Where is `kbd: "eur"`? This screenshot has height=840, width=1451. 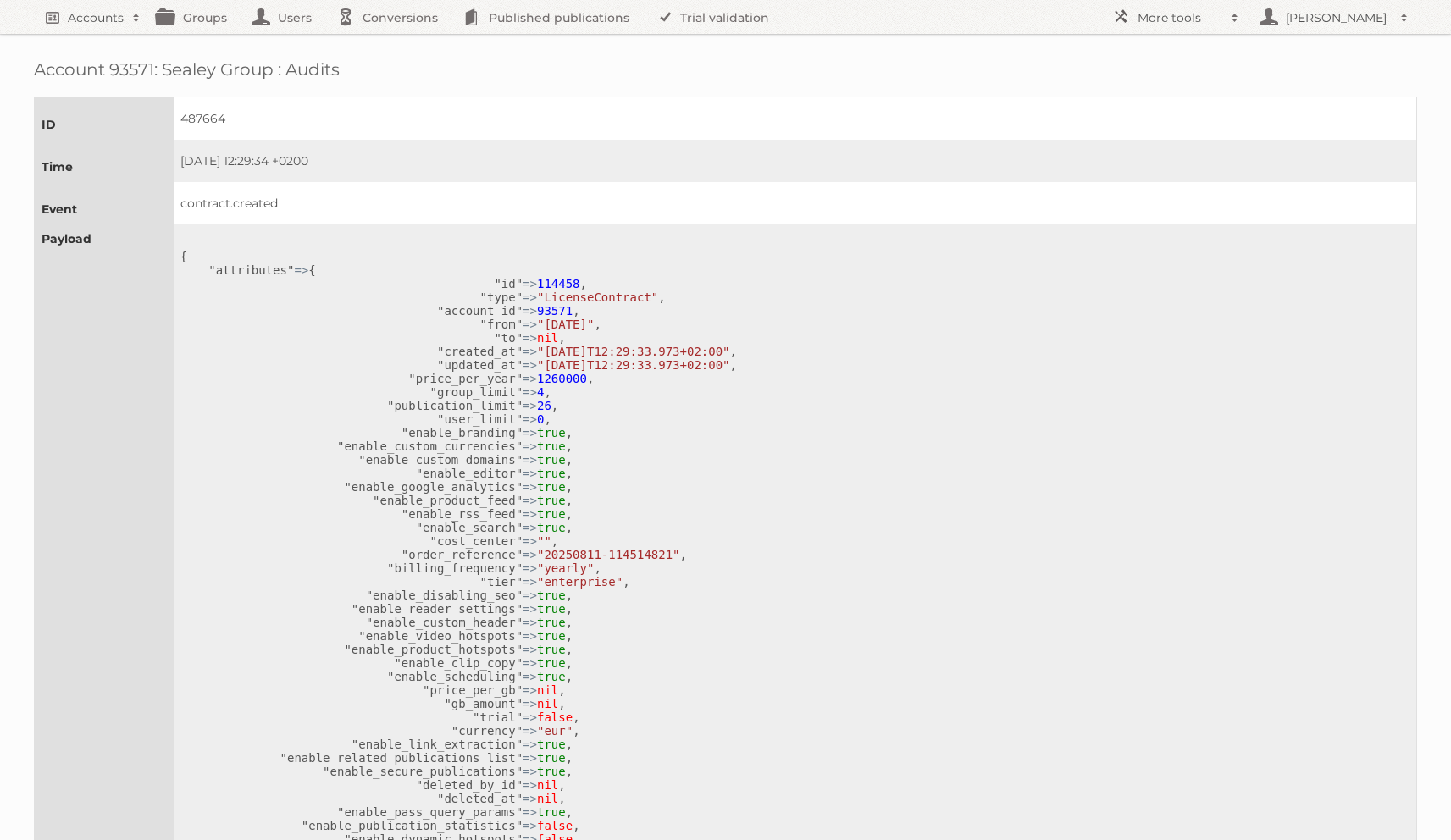
kbd: "eur" is located at coordinates (555, 731).